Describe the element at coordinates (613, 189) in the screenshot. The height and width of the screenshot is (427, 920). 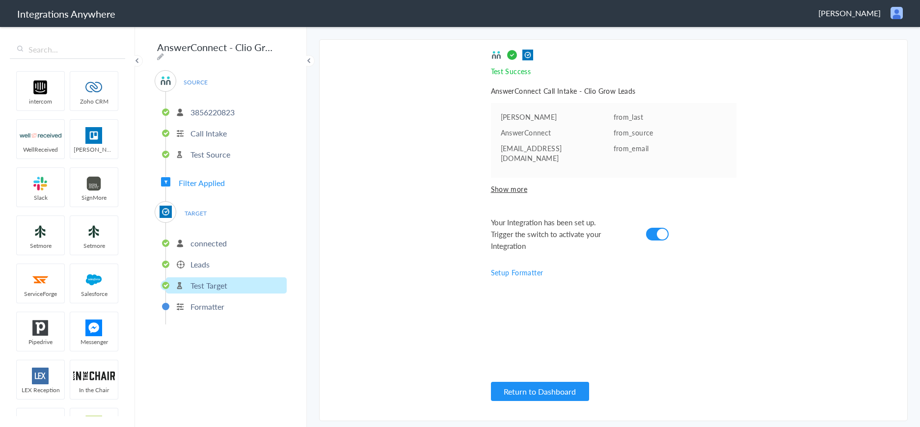
I see `span: Show more` at that location.